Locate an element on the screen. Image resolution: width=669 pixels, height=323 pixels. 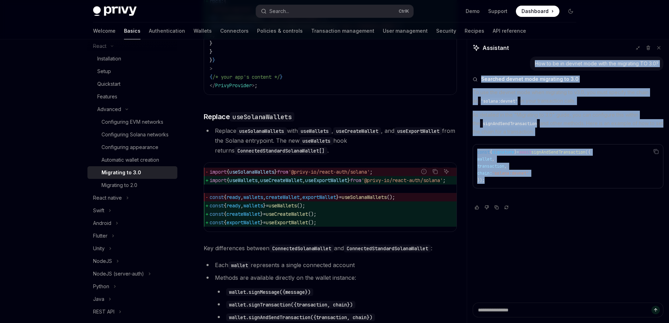
span: PrivyProvider is located at coordinates (234, 85).